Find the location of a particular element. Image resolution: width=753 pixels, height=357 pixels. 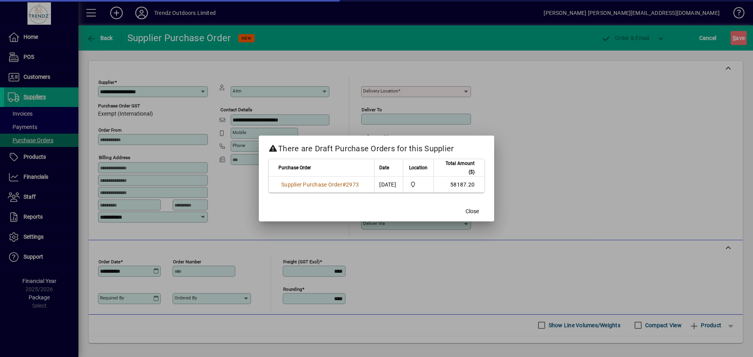

span: Location is located at coordinates (418, 168).